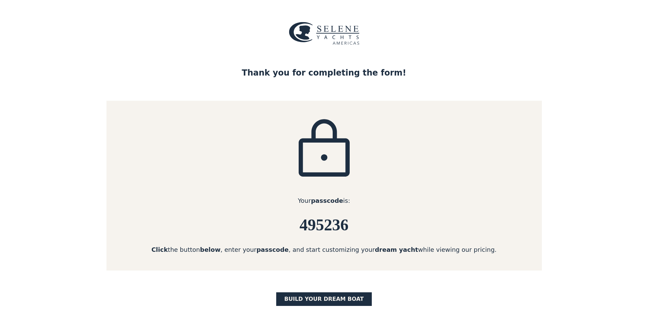  What do you see at coordinates (159, 249) in the screenshot?
I see `strong: Click` at bounding box center [159, 249].